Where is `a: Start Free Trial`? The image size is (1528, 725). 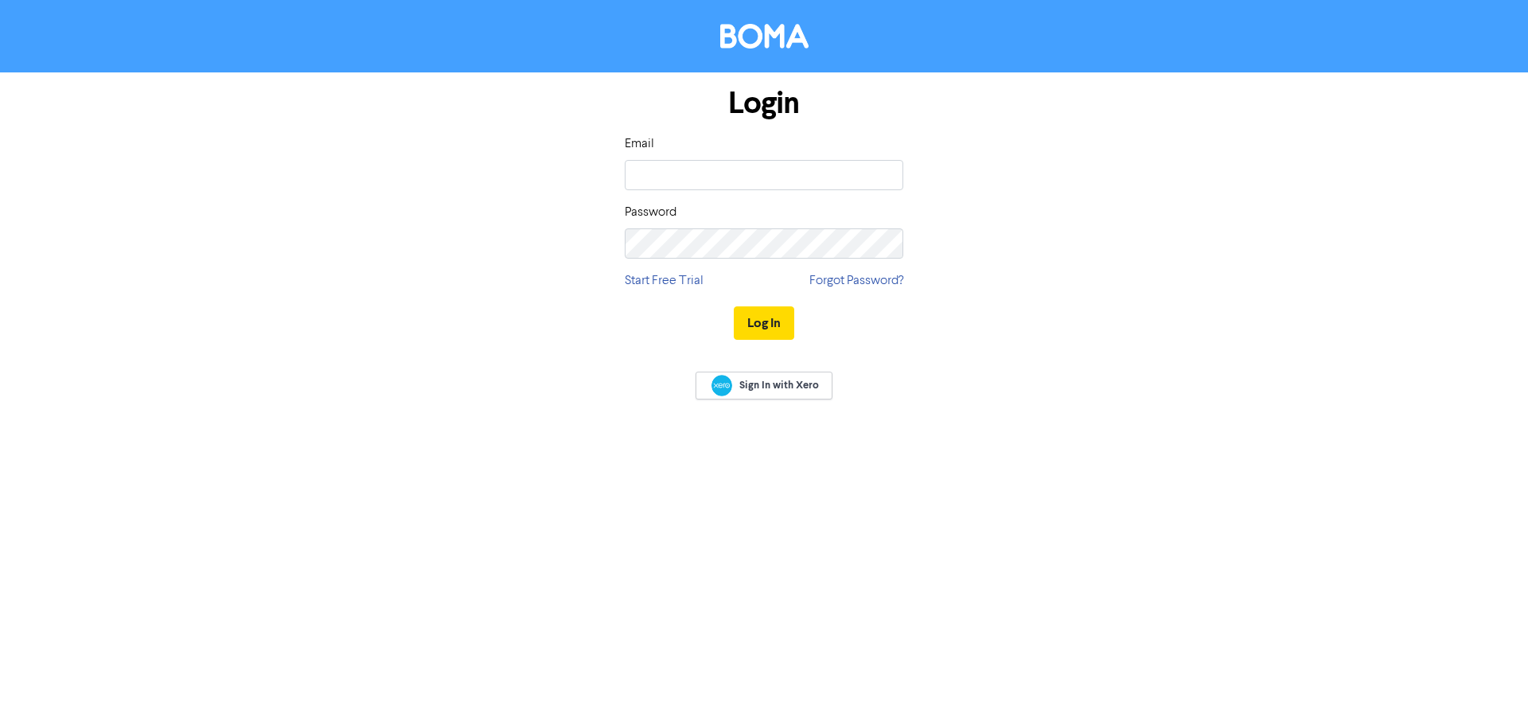 a: Start Free Trial is located at coordinates (664, 281).